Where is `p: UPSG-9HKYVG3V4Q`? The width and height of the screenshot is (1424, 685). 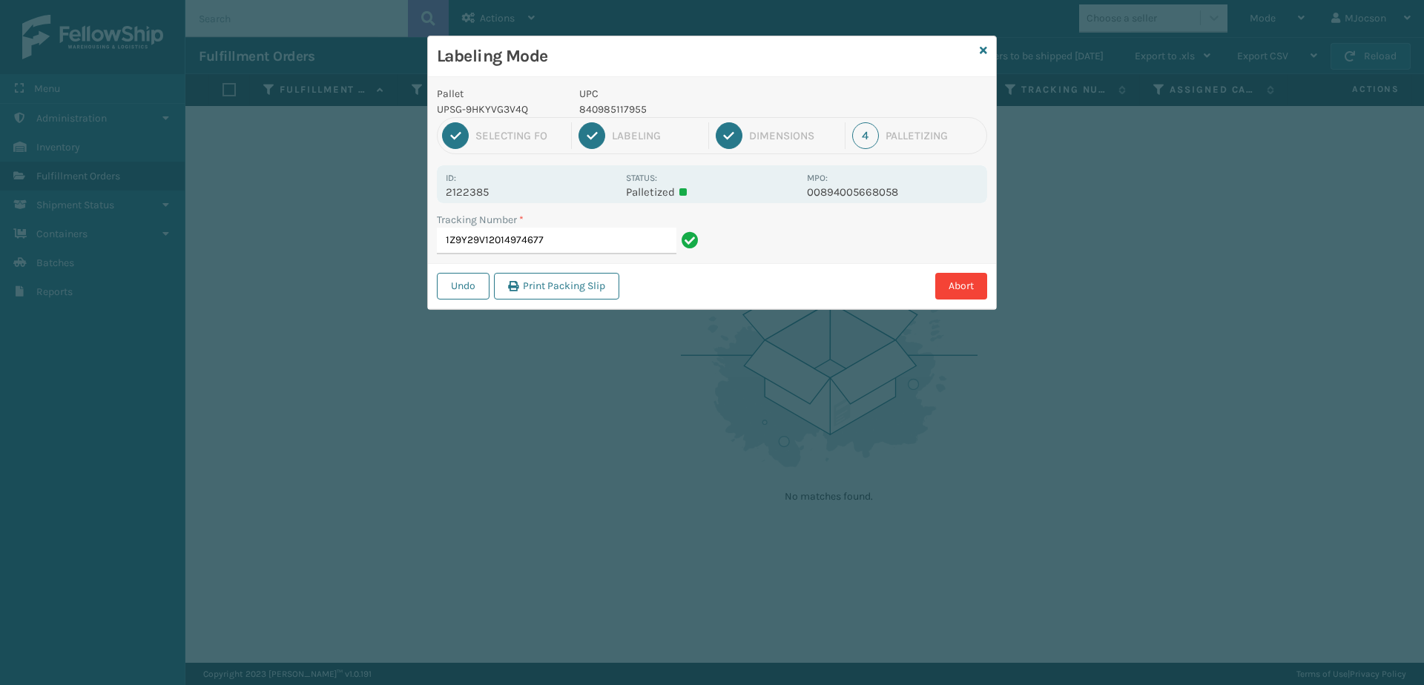 p: UPSG-9HKYVG3V4Q is located at coordinates (499, 109).